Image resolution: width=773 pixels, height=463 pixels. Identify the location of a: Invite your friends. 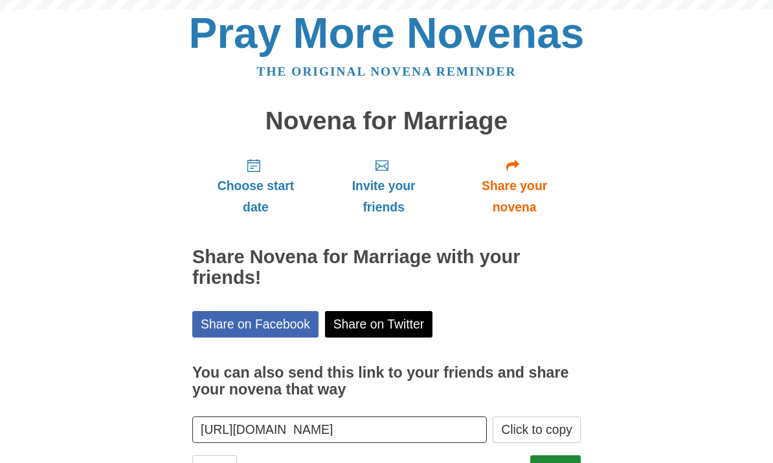
(383, 186).